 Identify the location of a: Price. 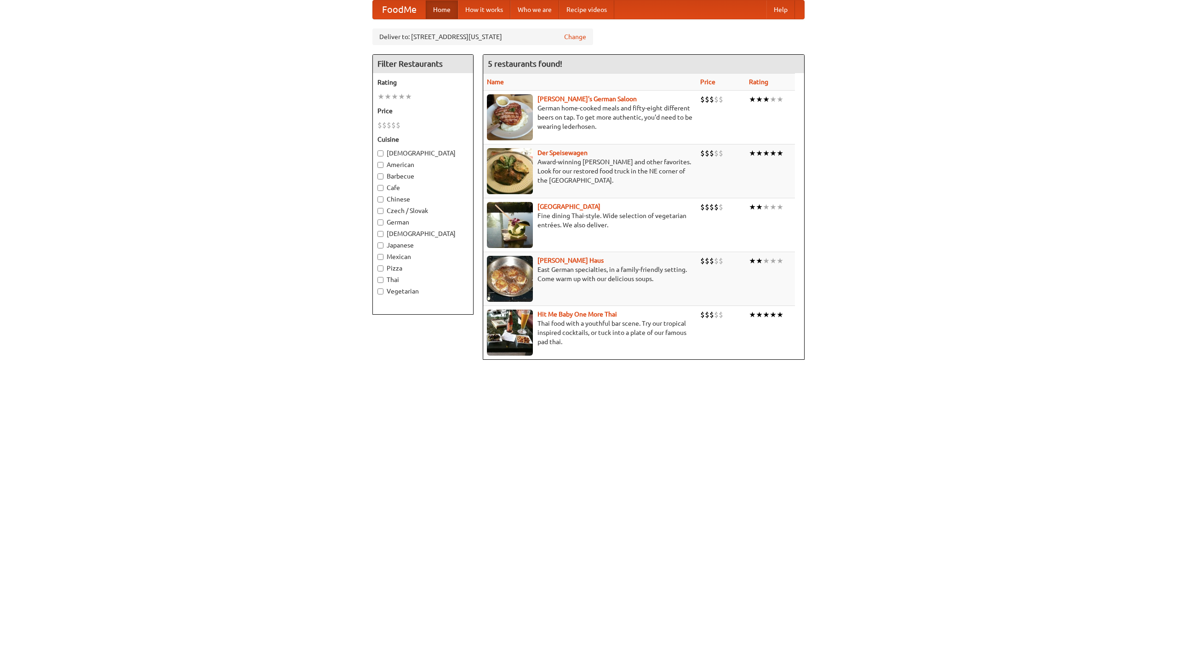
(708, 82).